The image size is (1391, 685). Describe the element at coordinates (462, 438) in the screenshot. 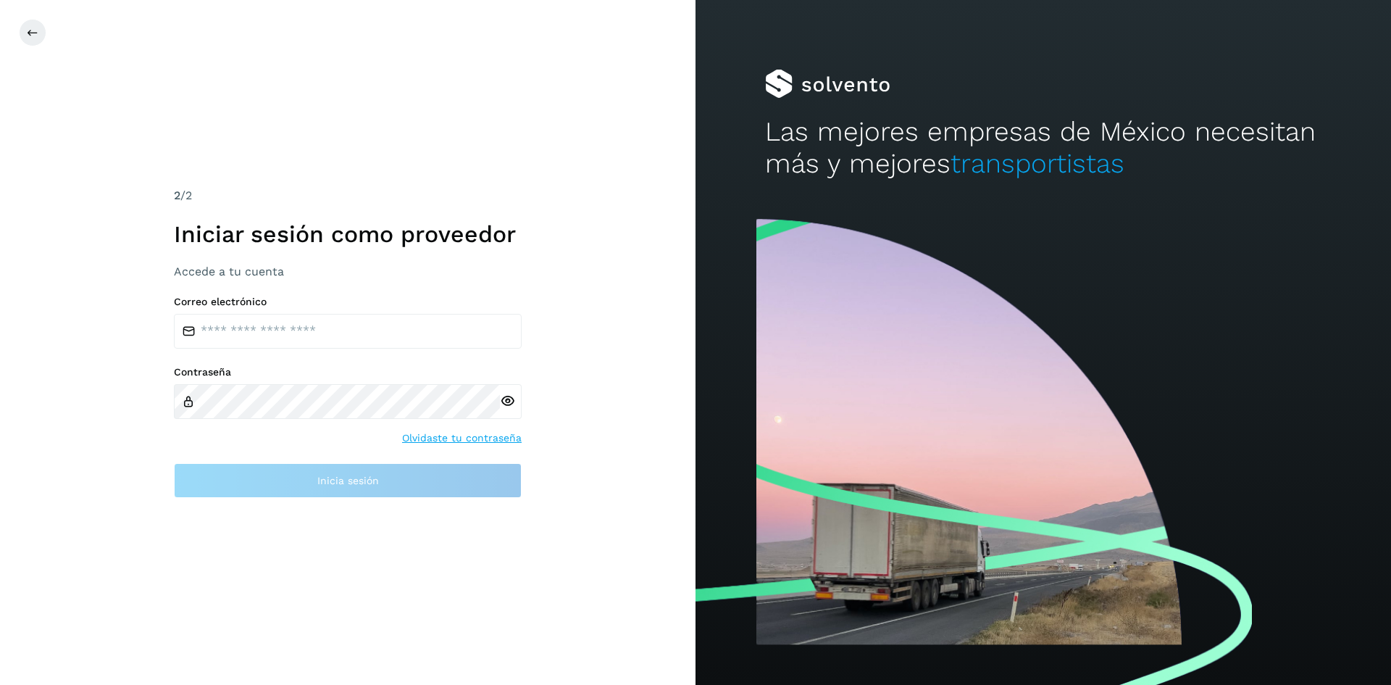

I see `a: Olvidaste tu contraseña` at that location.